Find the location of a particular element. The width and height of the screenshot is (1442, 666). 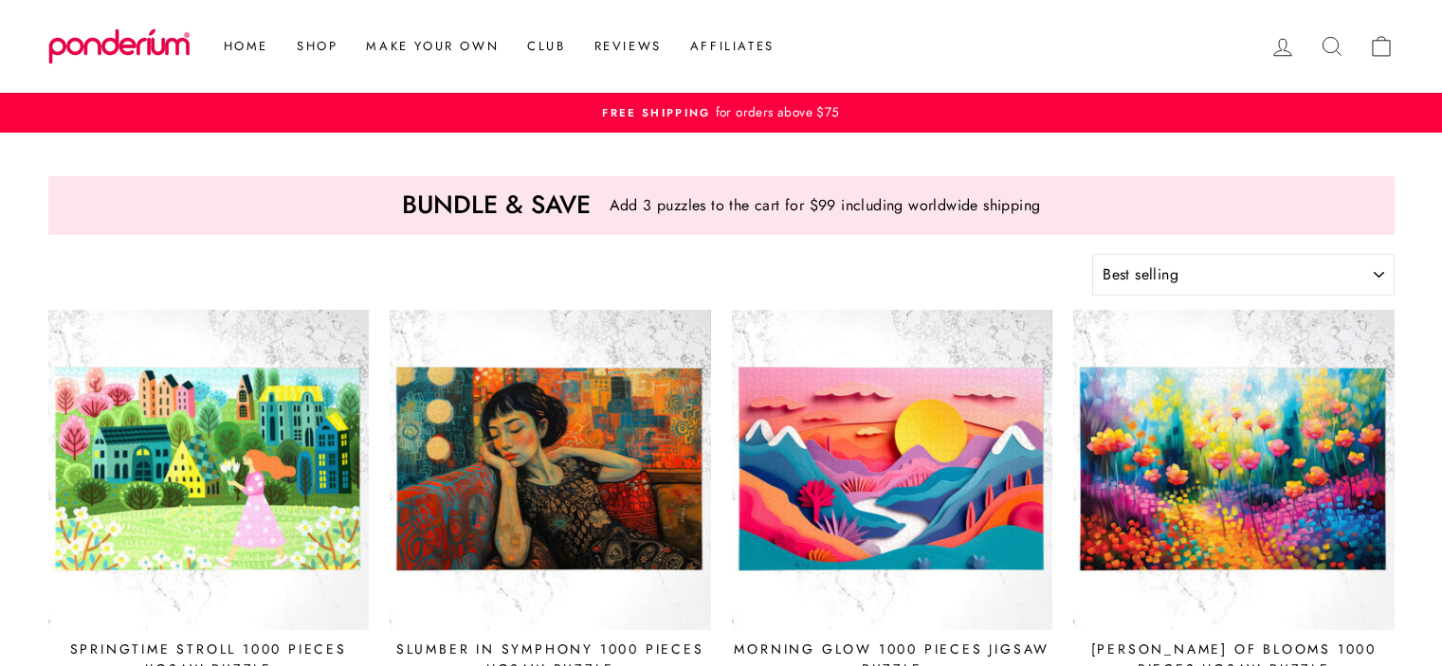

a: Reviews is located at coordinates (627, 46).